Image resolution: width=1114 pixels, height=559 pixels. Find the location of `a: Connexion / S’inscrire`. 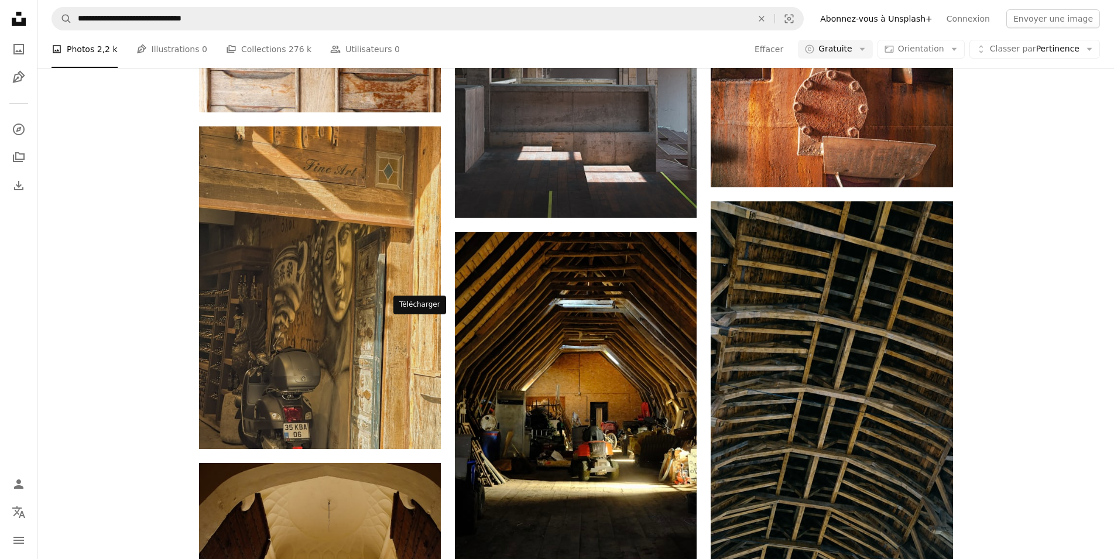

a: Connexion / S’inscrire is located at coordinates (19, 484).